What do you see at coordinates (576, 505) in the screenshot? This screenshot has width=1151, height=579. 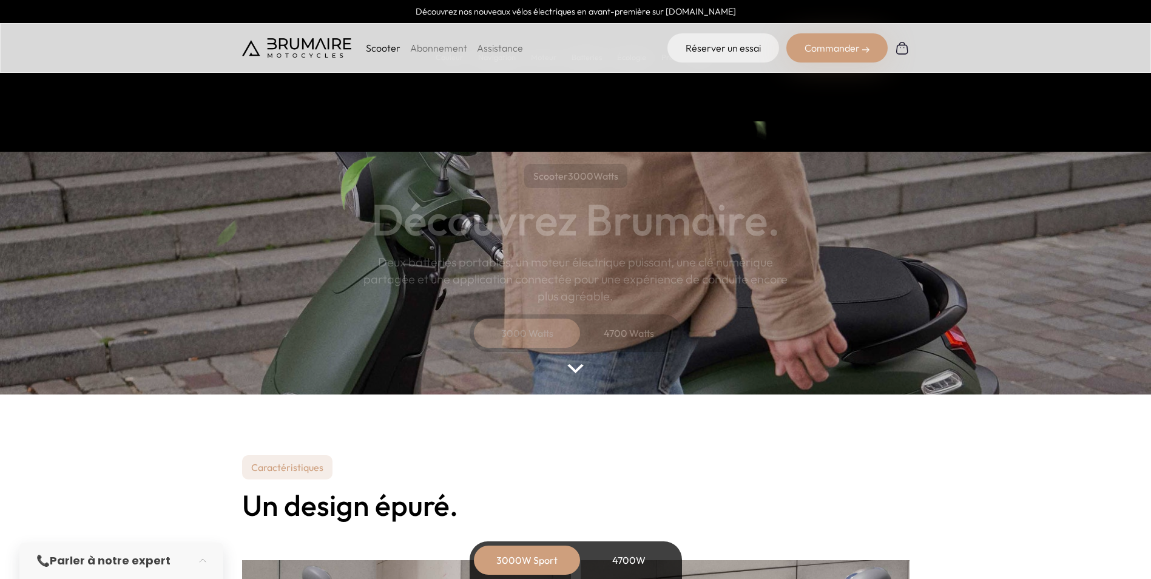 I see `h2: Un design épuré.` at bounding box center [576, 505].